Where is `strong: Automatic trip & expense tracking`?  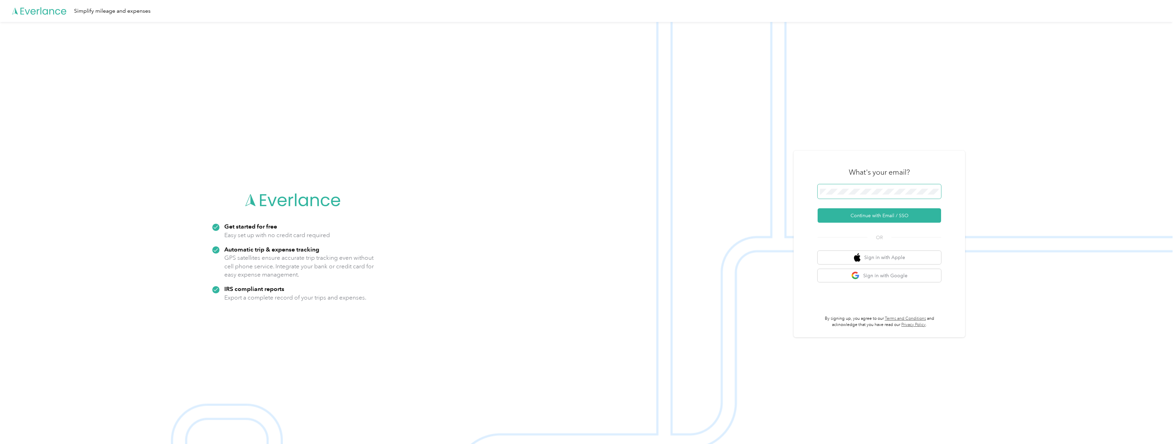
strong: Automatic trip & expense tracking is located at coordinates (272, 249).